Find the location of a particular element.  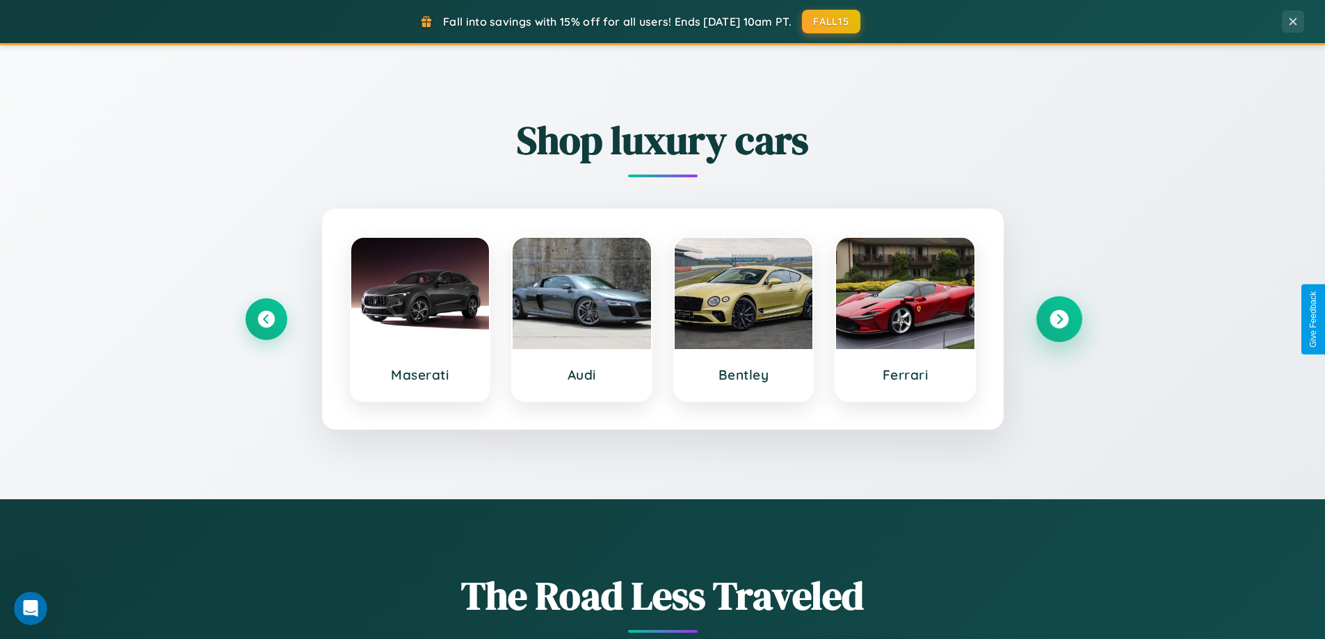

h3: Ferrari is located at coordinates (905, 375).